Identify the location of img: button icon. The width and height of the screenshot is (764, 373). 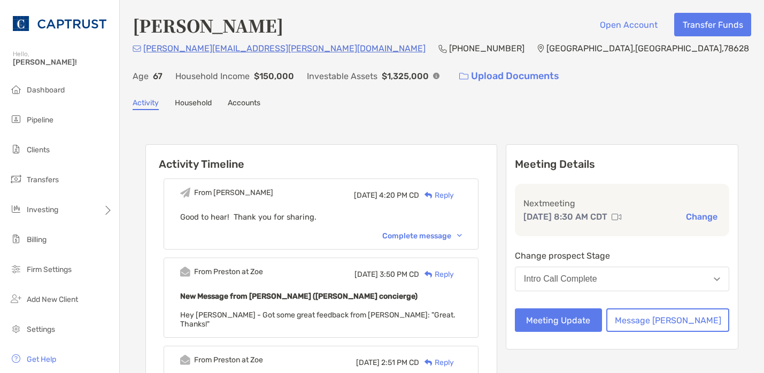
(464, 76).